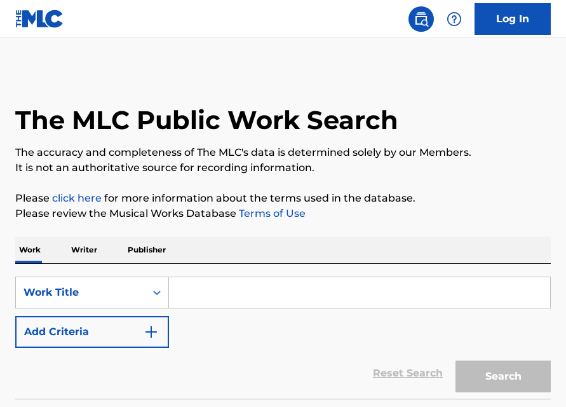 This screenshot has width=566, height=407. I want to click on div: Help, so click(454, 19).